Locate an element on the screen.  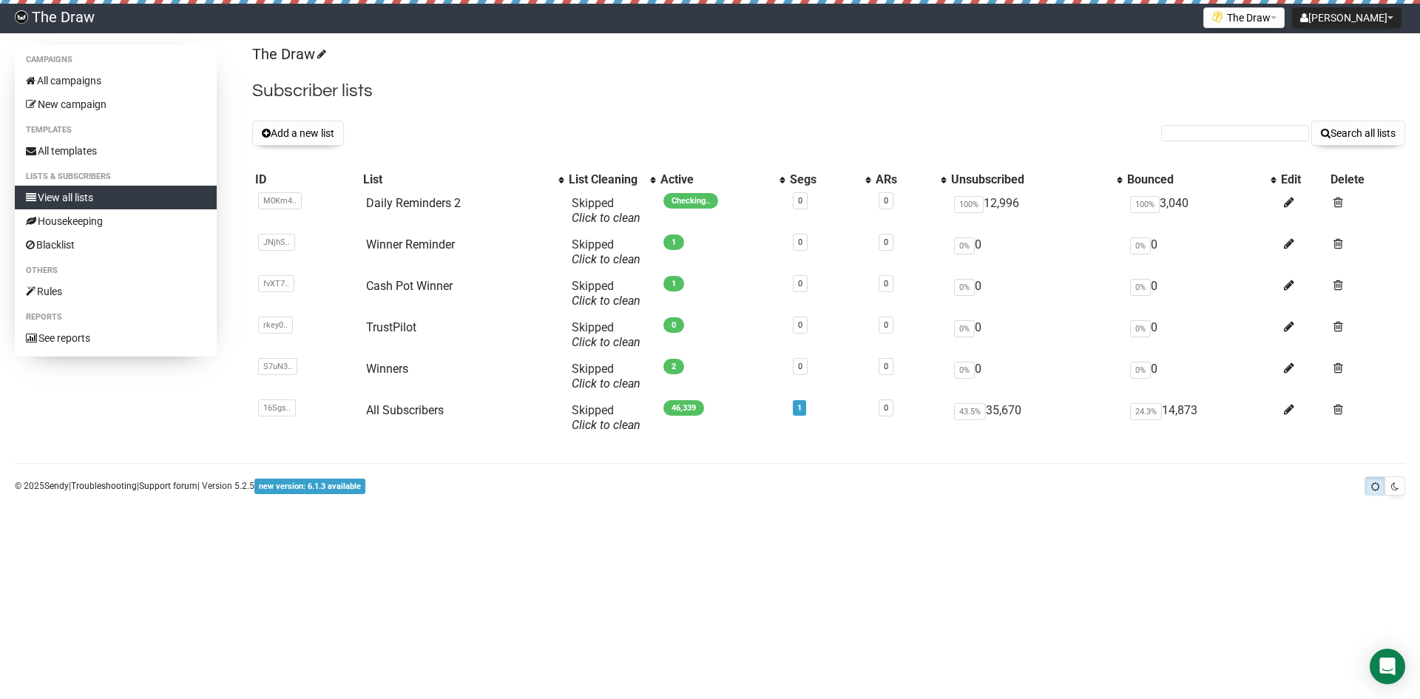
td: 35,670 is located at coordinates (1036, 418).